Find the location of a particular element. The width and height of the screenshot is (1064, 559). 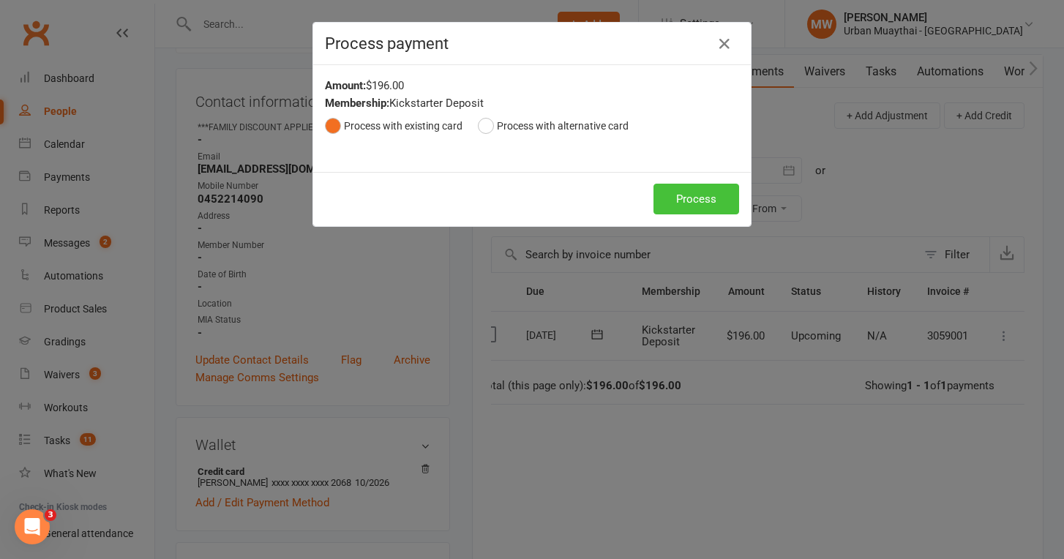

span: 3 is located at coordinates (50, 515).